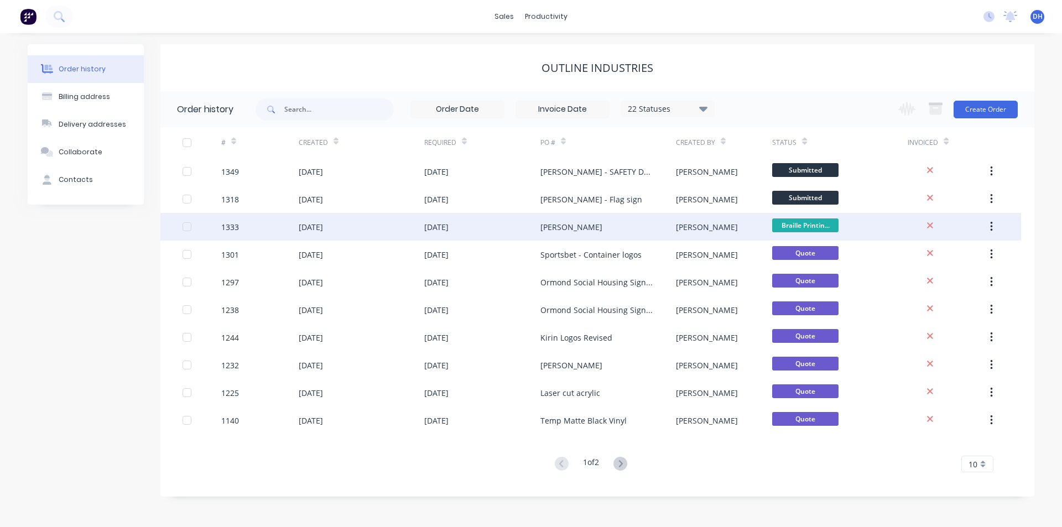  Describe the element at coordinates (597, 68) in the screenshot. I see `div: Outline Industries` at that location.